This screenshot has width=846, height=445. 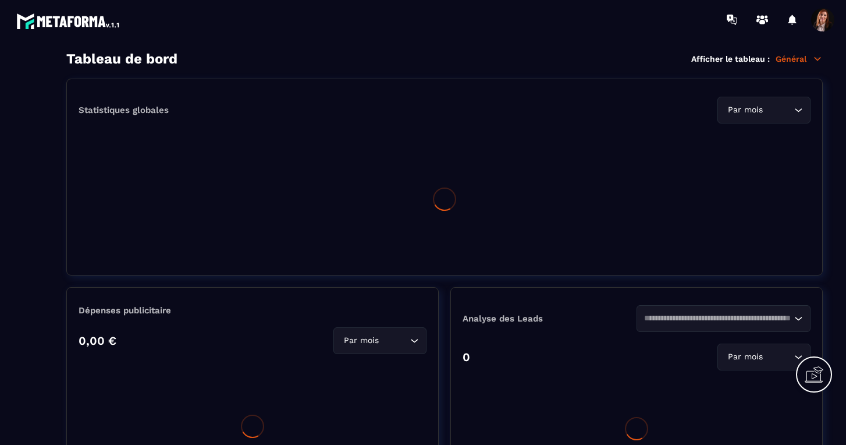 I want to click on p: Dépenses publicitaire, so click(x=253, y=310).